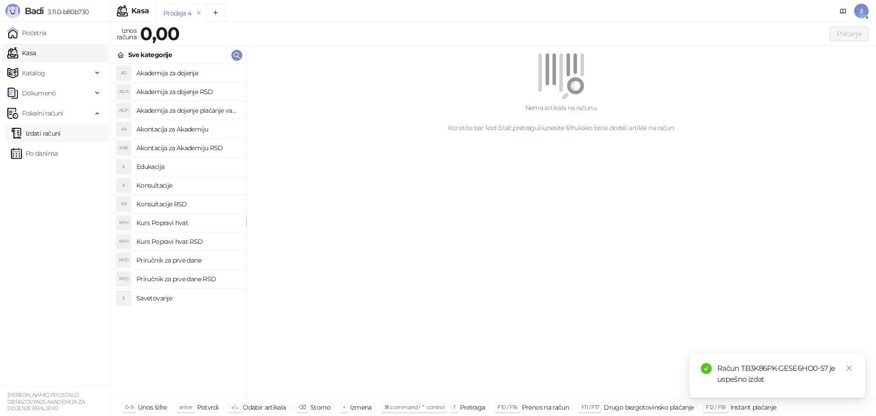 The width and height of the screenshot is (876, 416). What do you see at coordinates (21, 53) in the screenshot?
I see `a: Kasa` at bounding box center [21, 53].